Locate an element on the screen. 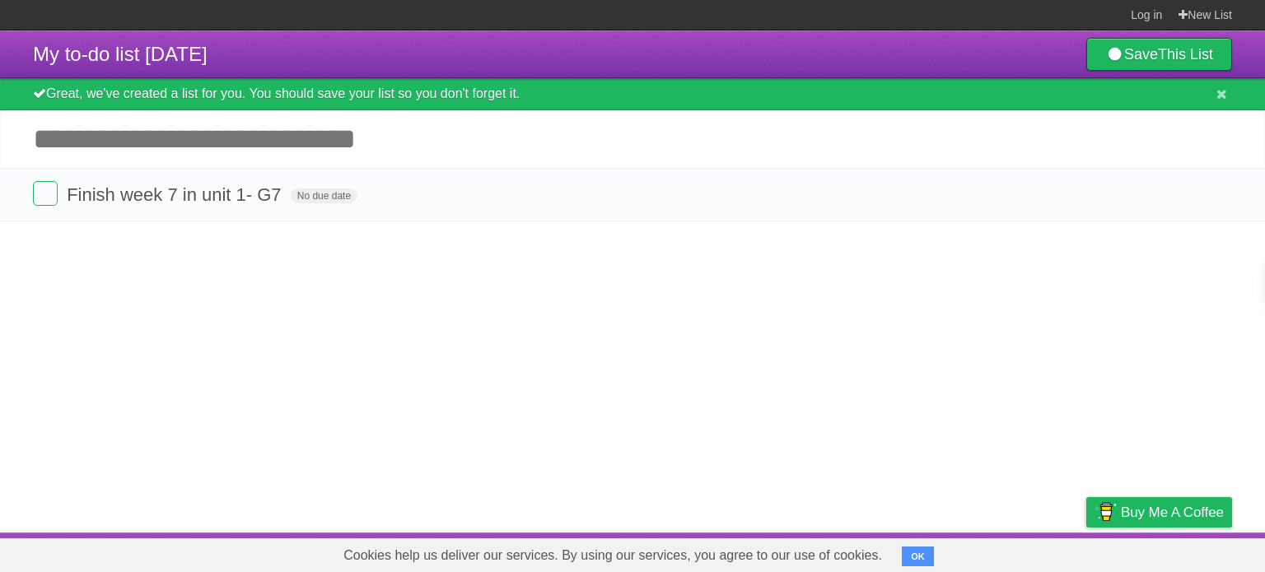  a: SaveThis List is located at coordinates (1159, 54).